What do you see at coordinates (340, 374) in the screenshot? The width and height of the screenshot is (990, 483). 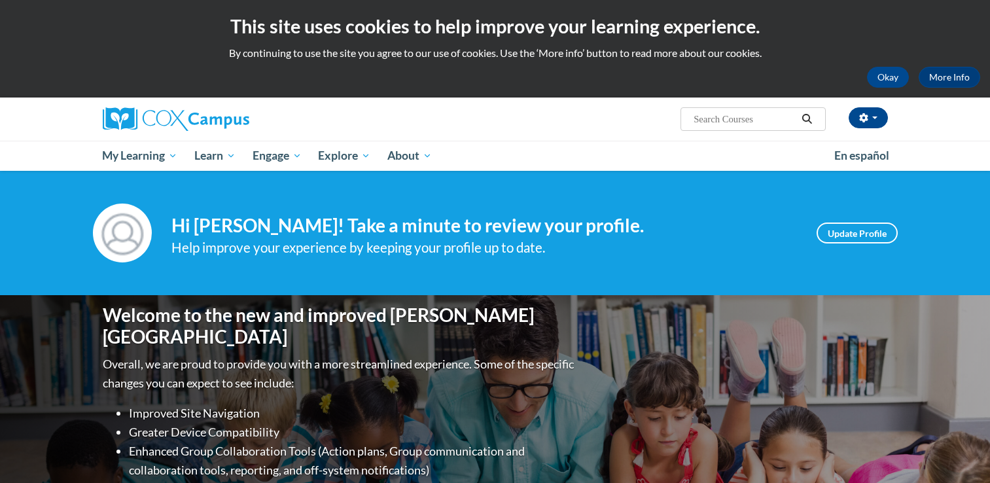 I see `p: Overall, we are proud to provide you with a more streamlined experience. Some of the specific cha...` at bounding box center [340, 374].